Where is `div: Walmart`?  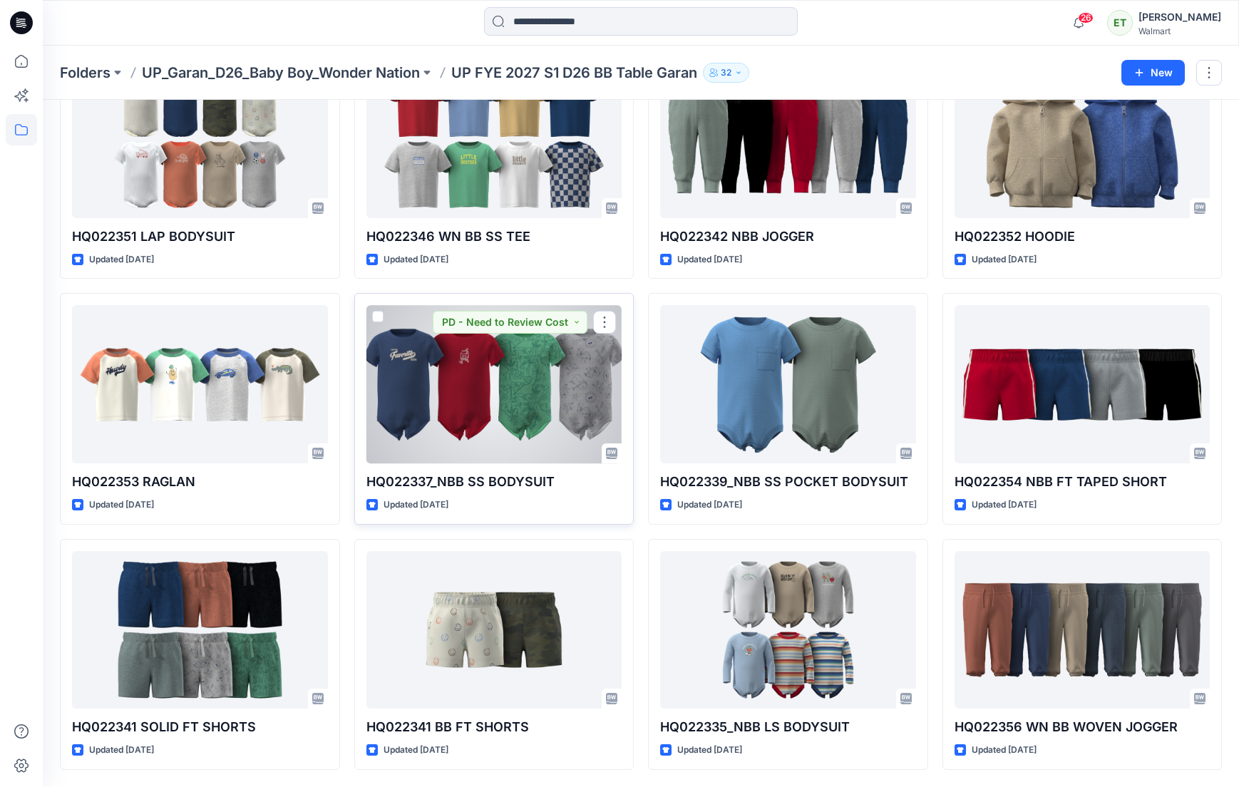 div: Walmart is located at coordinates (1180, 31).